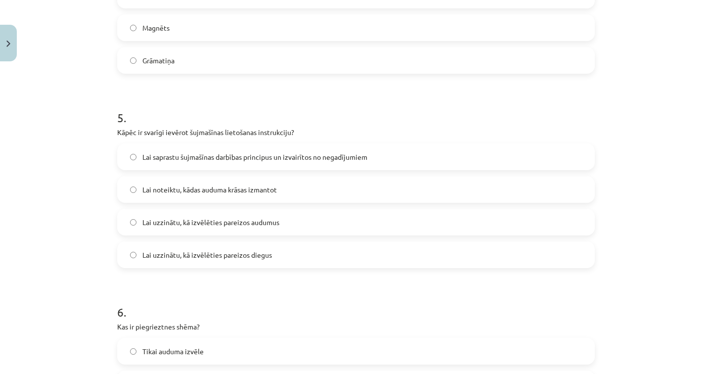  What do you see at coordinates (133, 28) in the screenshot?
I see `input: Magnēts` at bounding box center [133, 28].